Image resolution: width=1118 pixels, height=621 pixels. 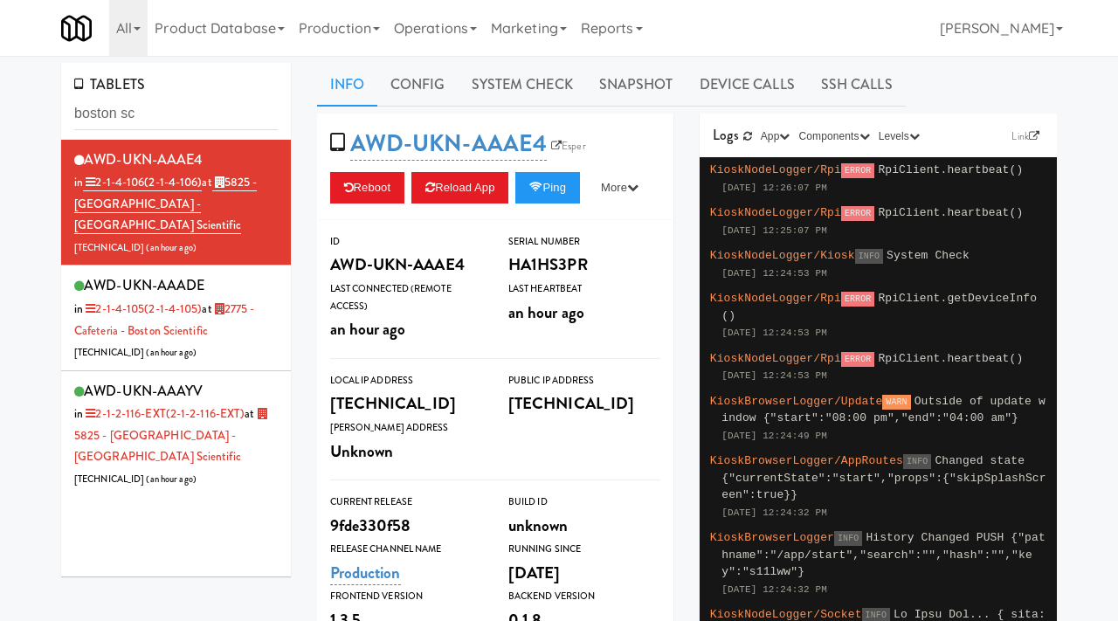 What do you see at coordinates (205, 413) in the screenshot?
I see `span: (2-1-2-116-EXT)` at bounding box center [205, 413].